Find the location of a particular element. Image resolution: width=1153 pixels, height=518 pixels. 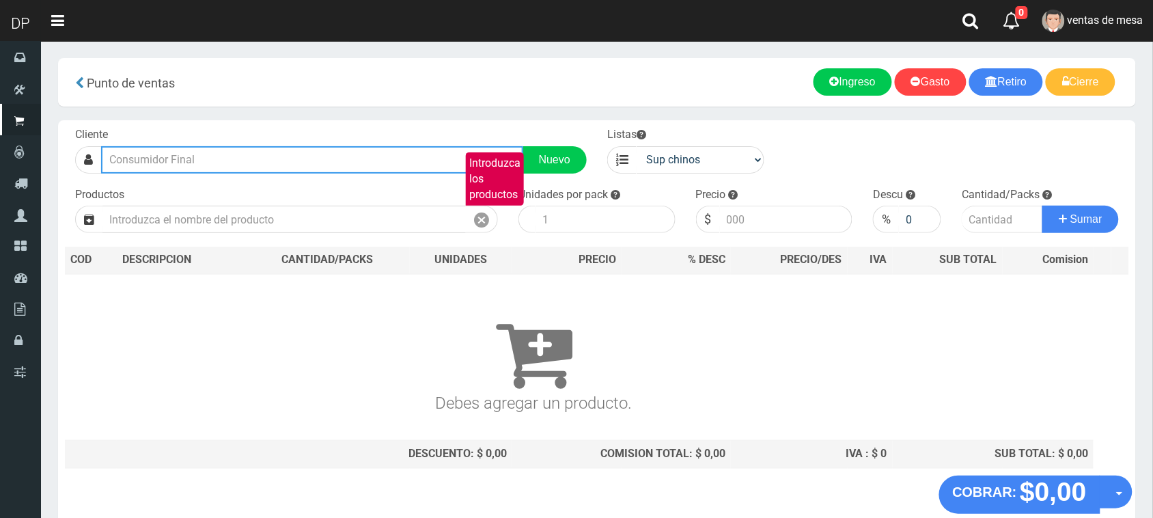

th: CANTIDAD/PACKS is located at coordinates (327, 260).